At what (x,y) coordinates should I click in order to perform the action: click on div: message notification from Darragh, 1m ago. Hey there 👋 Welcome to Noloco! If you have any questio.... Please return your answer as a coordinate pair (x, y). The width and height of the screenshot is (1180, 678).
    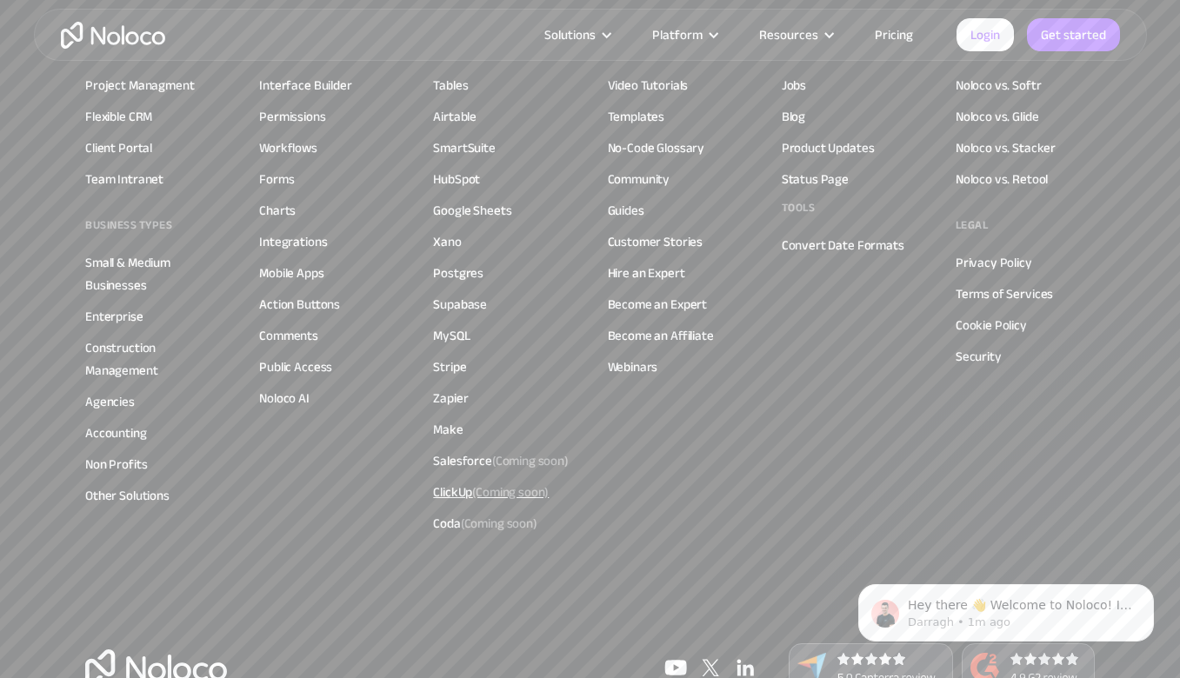
    Looking at the image, I should click on (174, 65).